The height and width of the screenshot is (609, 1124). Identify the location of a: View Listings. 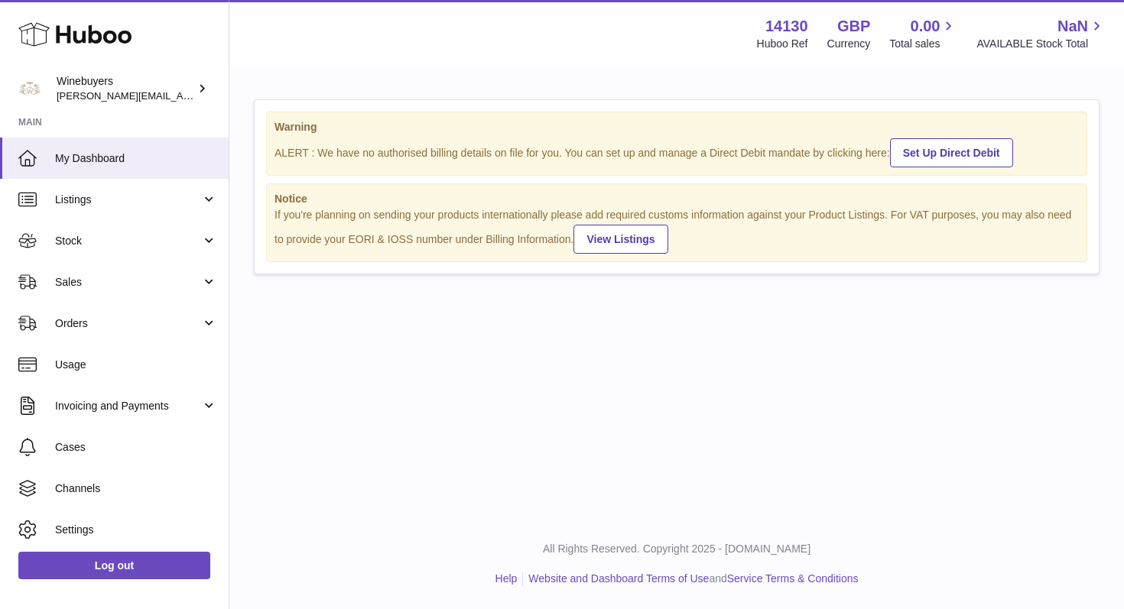
(620, 239).